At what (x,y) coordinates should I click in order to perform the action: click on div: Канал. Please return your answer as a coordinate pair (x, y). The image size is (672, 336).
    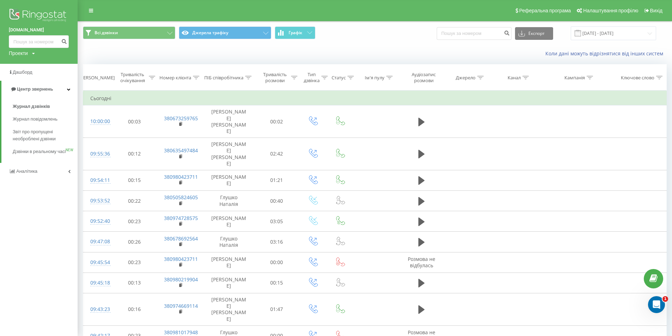
    Looking at the image, I should click on (514, 78).